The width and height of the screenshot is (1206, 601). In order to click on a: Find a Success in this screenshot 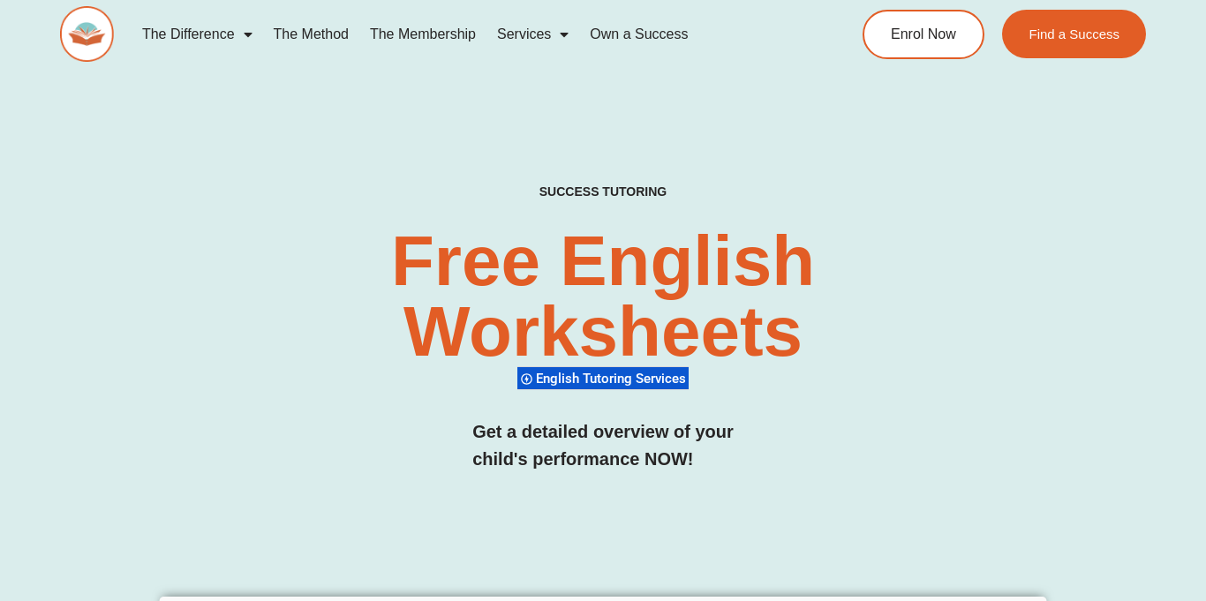, I will do `click(1074, 34)`.